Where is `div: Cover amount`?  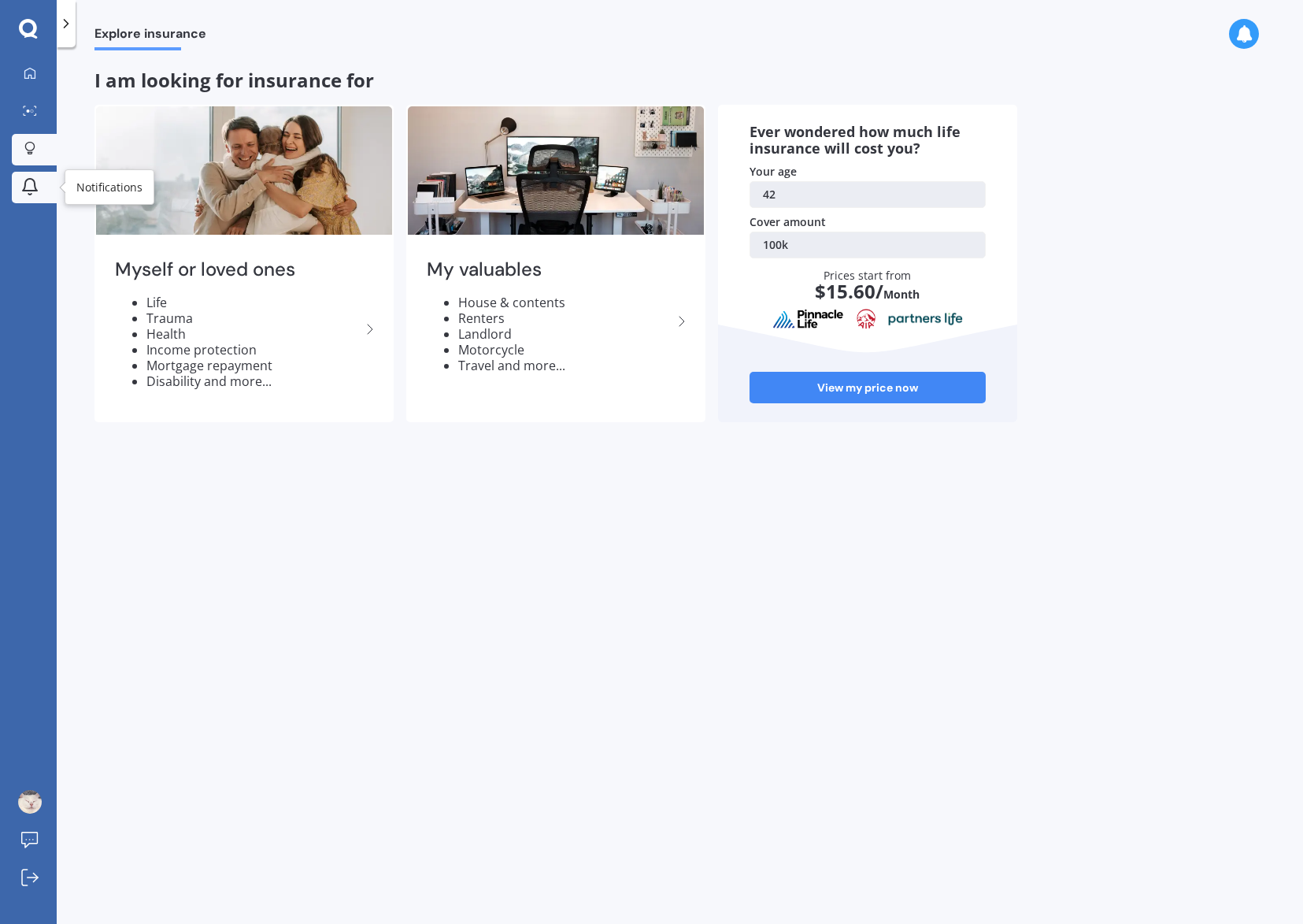
div: Cover amount is located at coordinates (868, 222).